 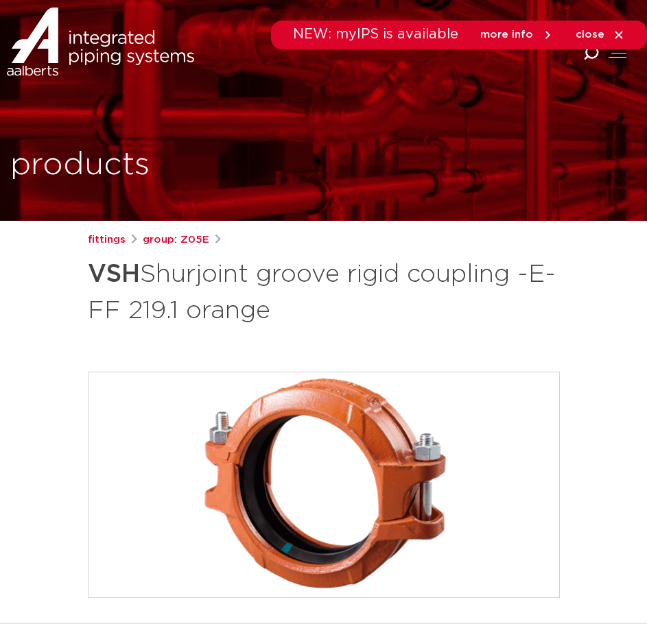 What do you see at coordinates (176, 239) in the screenshot?
I see `font: group: Z05E` at bounding box center [176, 239].